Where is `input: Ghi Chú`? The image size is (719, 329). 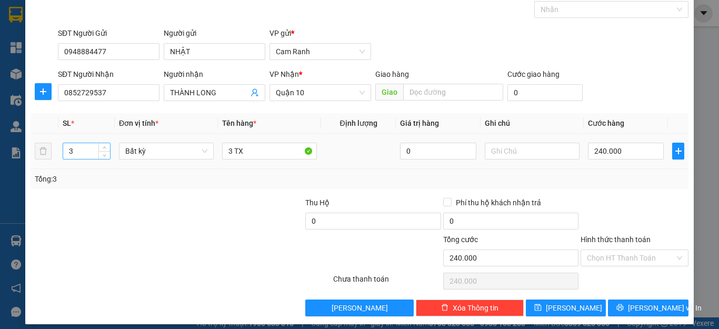 input: Ghi Chú is located at coordinates (532, 151).